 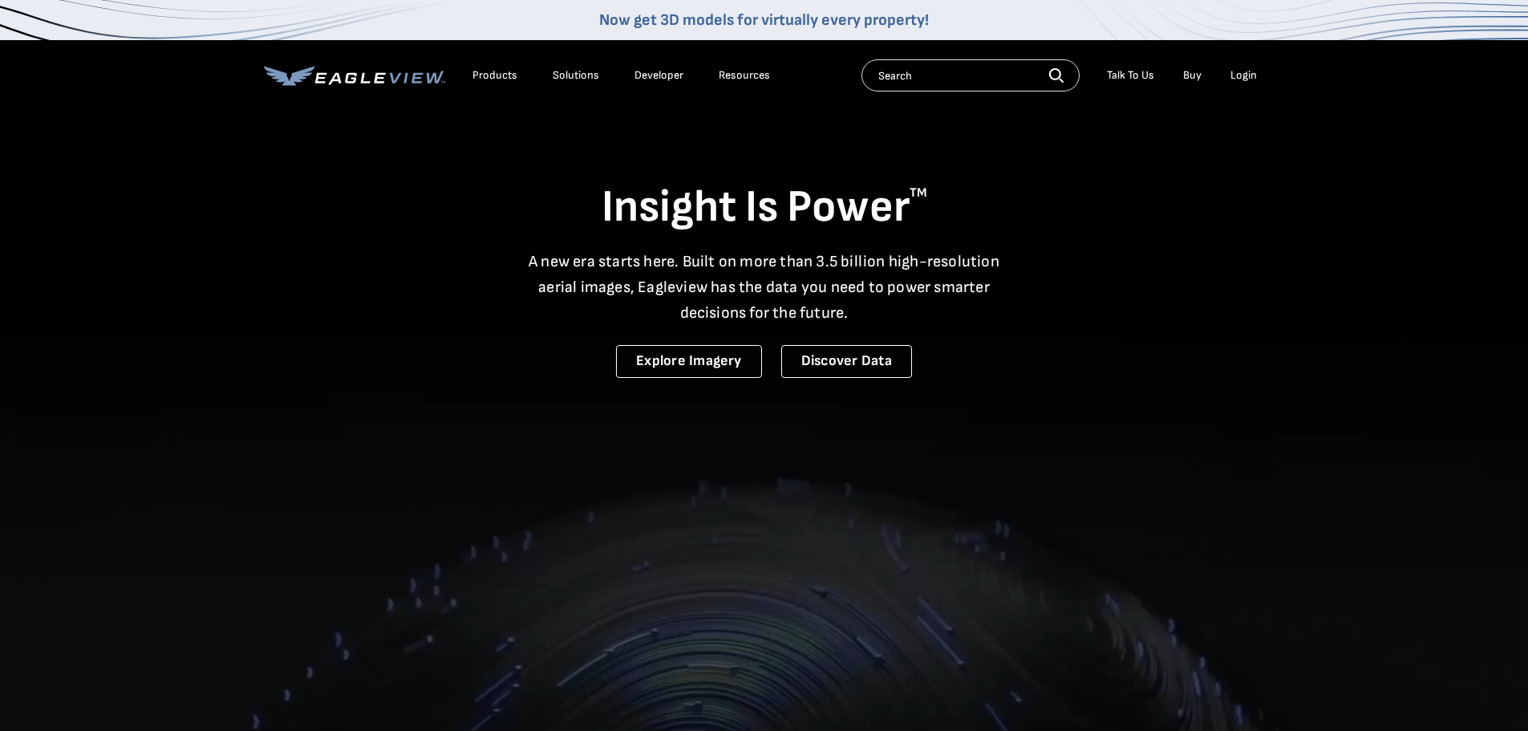 I want to click on div: Talk To Us, so click(x=1130, y=75).